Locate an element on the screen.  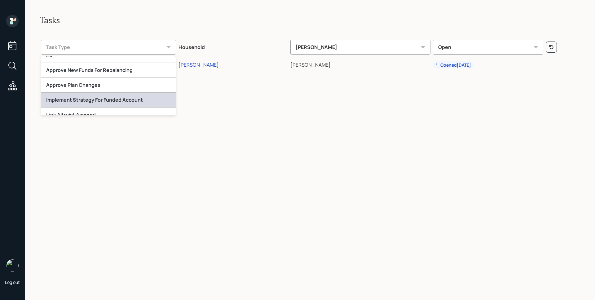
div: Open is located at coordinates (488, 47).